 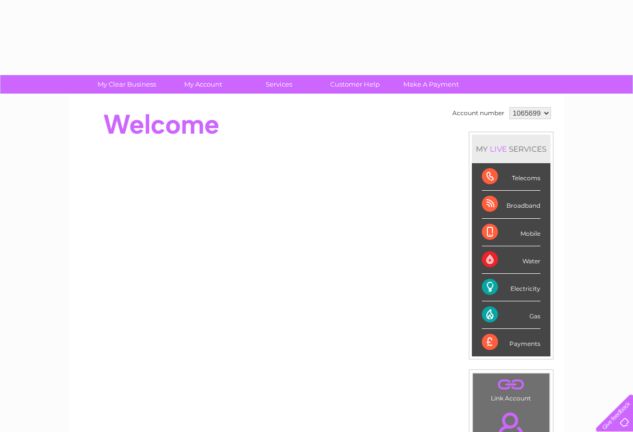 What do you see at coordinates (203, 84) in the screenshot?
I see `a: My Account` at bounding box center [203, 84].